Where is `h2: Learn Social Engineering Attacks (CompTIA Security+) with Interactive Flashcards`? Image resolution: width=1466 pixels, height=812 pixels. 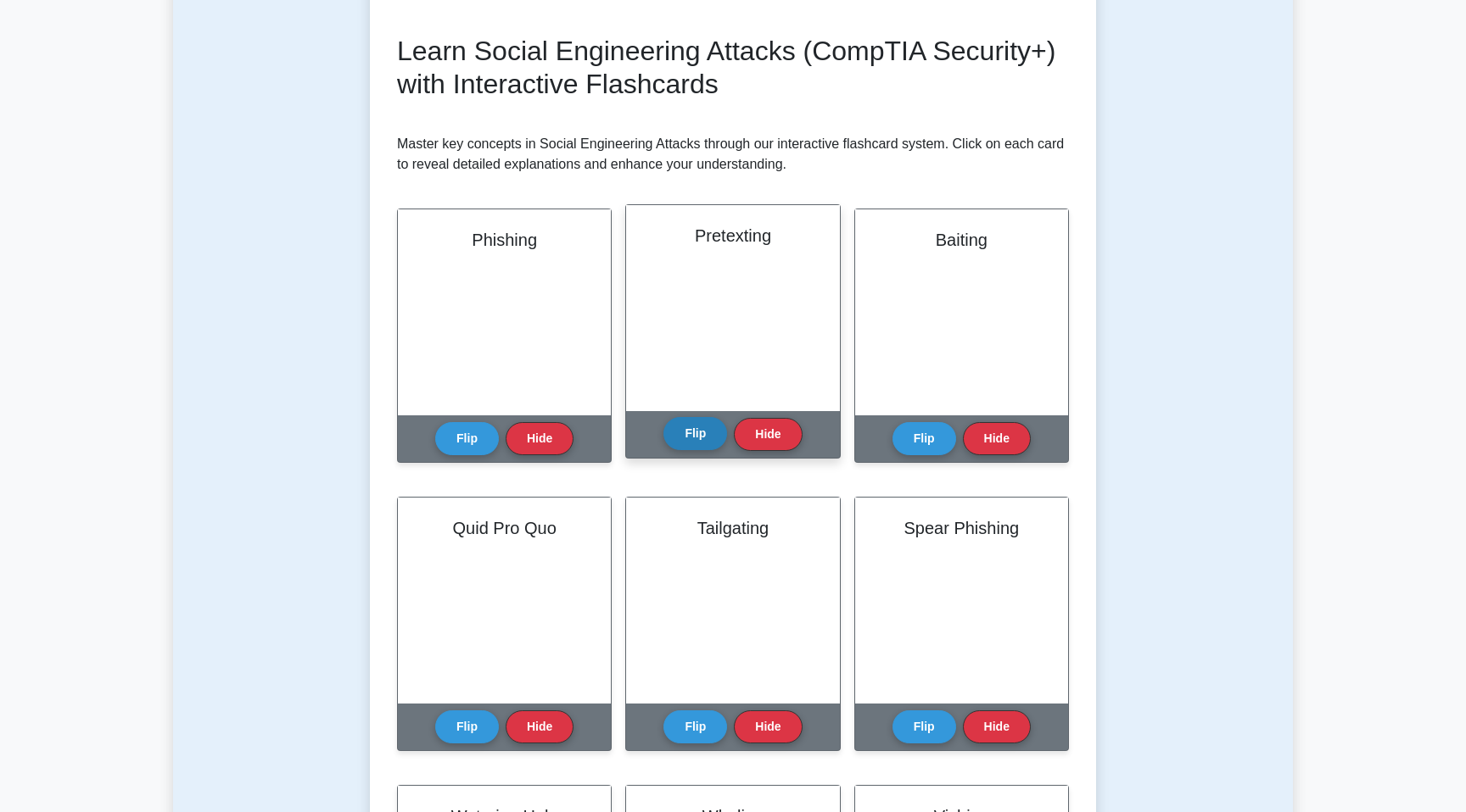
h2: Learn Social Engineering Attacks (CompTIA Security+) with Interactive Flashcards is located at coordinates (733, 67).